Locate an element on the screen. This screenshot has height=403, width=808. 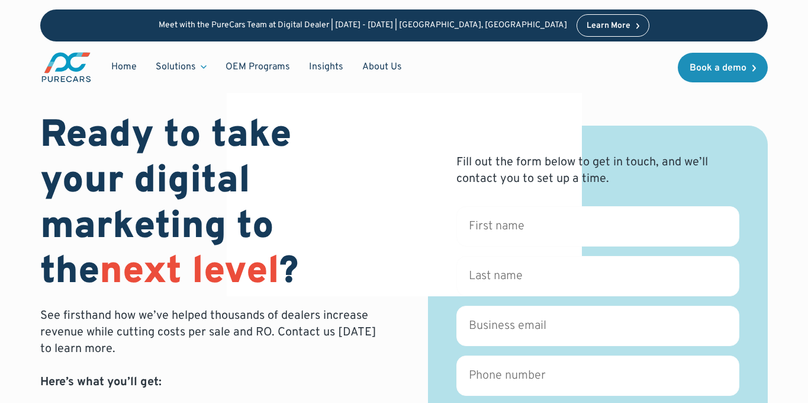
input: Last name is located at coordinates (598, 276).